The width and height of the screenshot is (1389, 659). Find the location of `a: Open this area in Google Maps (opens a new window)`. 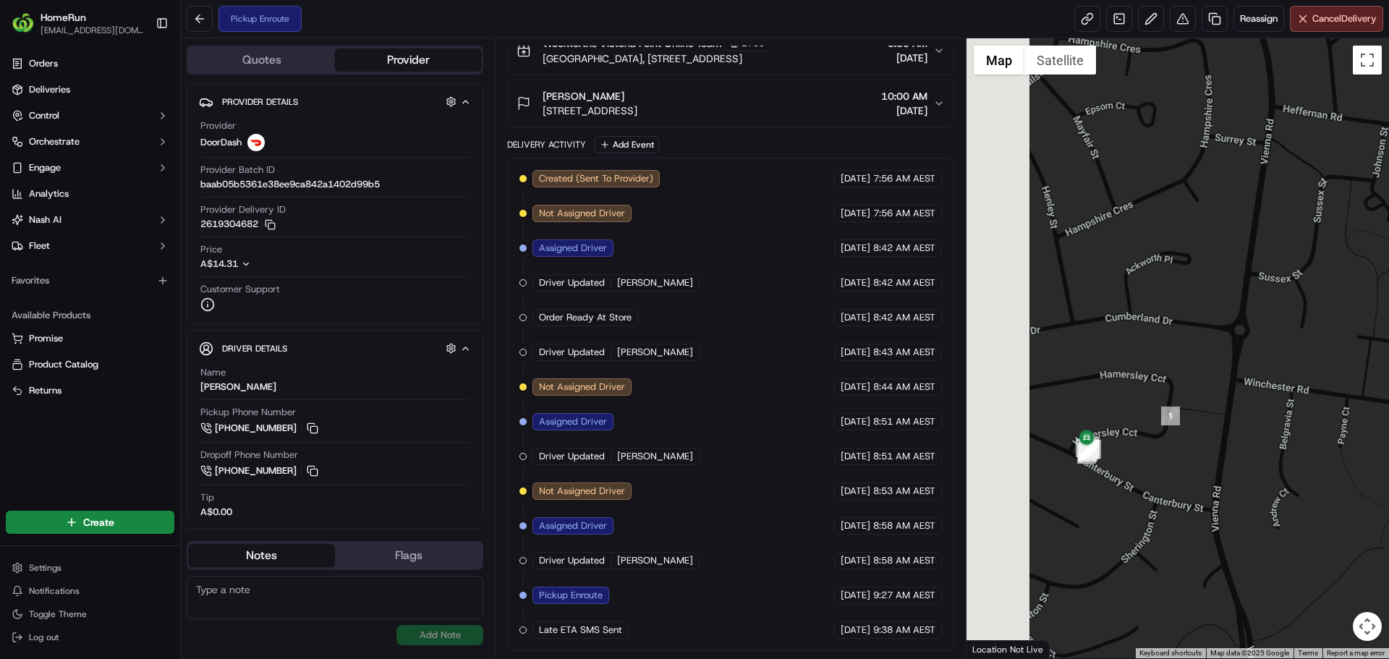

a: Open this area in Google Maps (opens a new window) is located at coordinates (994, 649).